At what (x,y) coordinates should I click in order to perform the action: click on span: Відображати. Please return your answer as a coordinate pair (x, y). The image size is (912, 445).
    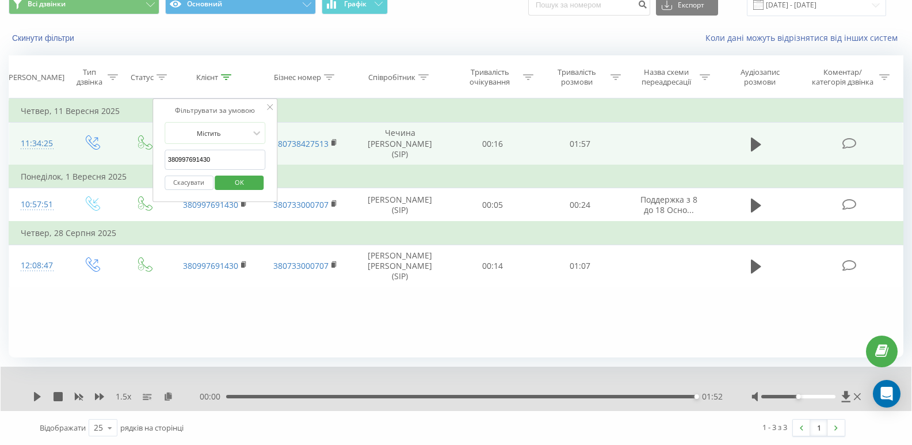
    Looking at the image, I should click on (63, 427).